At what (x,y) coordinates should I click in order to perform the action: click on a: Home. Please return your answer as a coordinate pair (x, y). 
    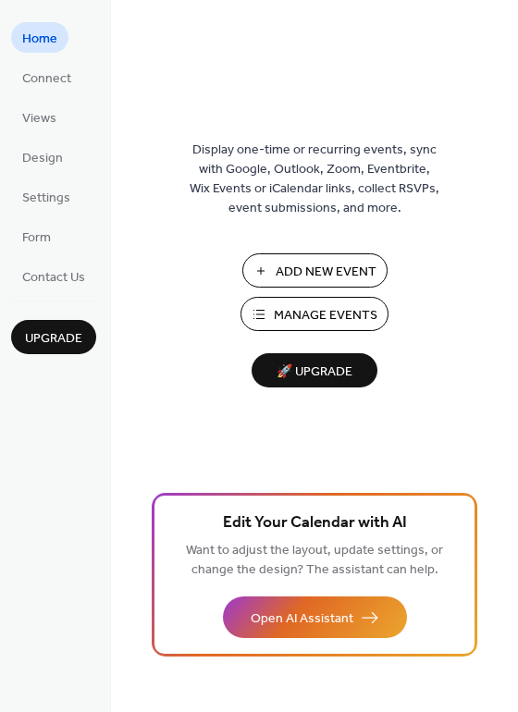
    Looking at the image, I should click on (40, 37).